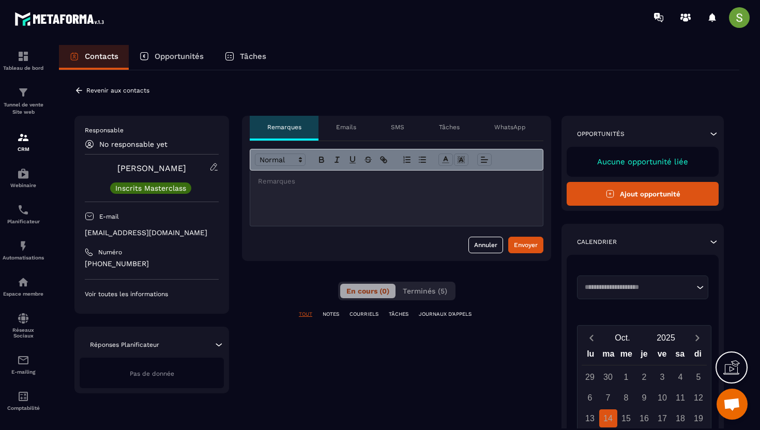 The width and height of the screenshot is (760, 430). I want to click on p: Contacts, so click(101, 56).